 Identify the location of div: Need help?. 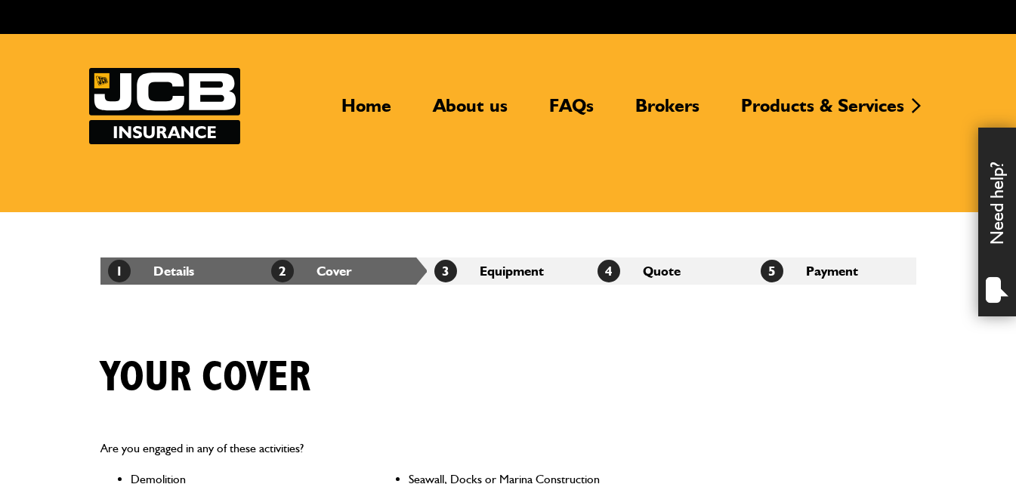
(997, 222).